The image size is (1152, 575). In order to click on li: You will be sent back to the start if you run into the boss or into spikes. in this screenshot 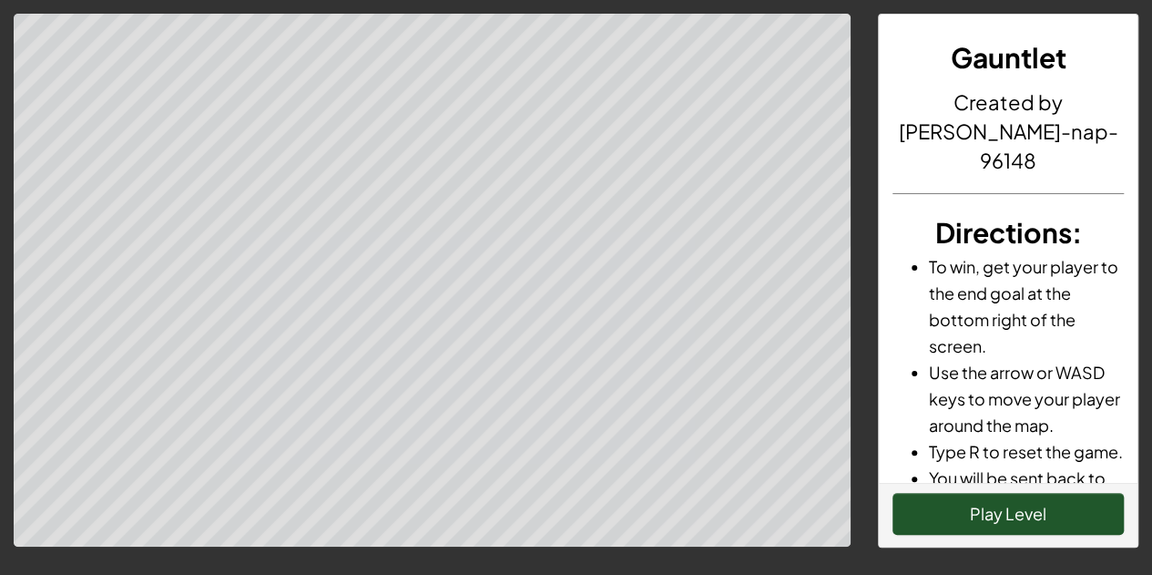, I will do `click(1026, 504)`.